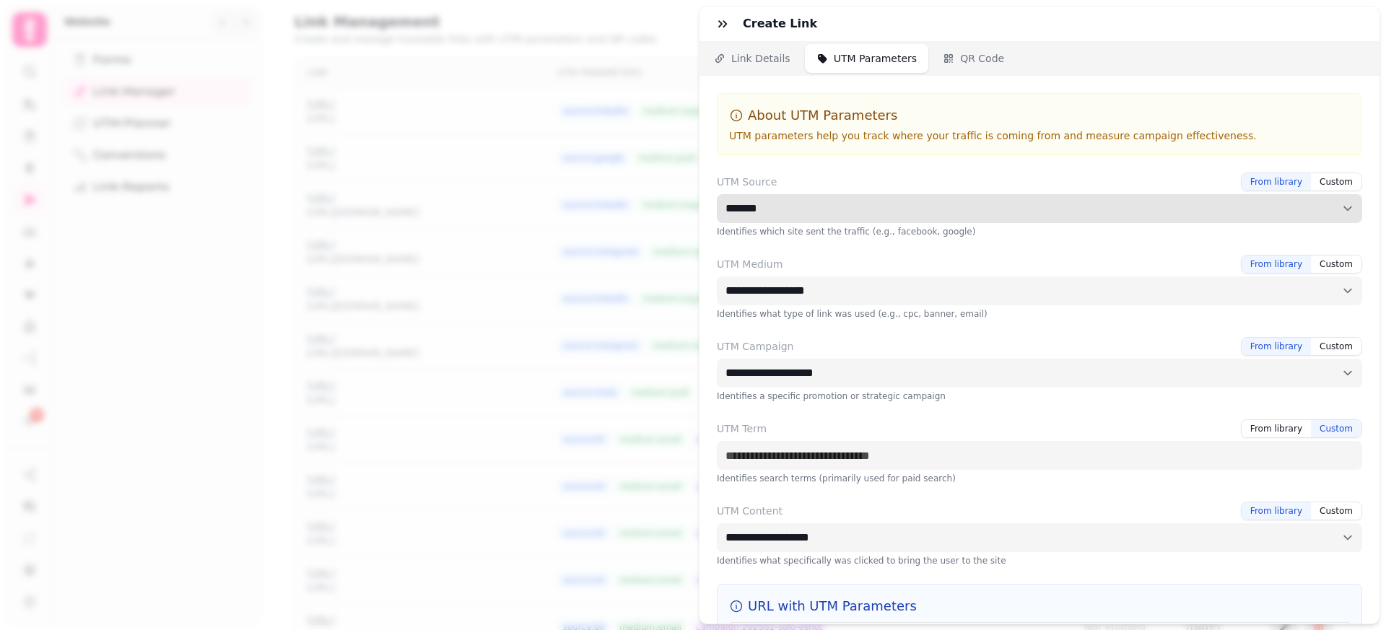 The height and width of the screenshot is (630, 1386). I want to click on p: Identifies what type of link was used (e.g., cpc, banner, email), so click(1039, 314).